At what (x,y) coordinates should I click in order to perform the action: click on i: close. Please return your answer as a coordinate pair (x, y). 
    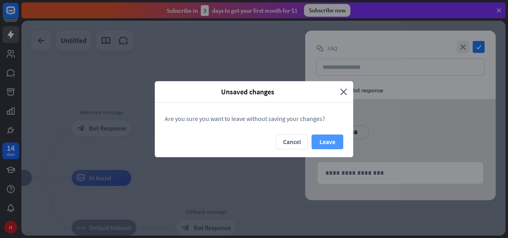
    Looking at the image, I should click on (344, 91).